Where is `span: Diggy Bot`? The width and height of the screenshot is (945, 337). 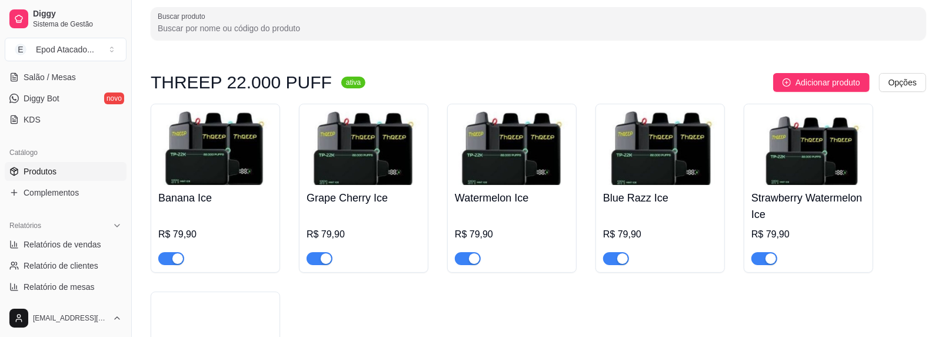
span: Diggy Bot is located at coordinates (41, 98).